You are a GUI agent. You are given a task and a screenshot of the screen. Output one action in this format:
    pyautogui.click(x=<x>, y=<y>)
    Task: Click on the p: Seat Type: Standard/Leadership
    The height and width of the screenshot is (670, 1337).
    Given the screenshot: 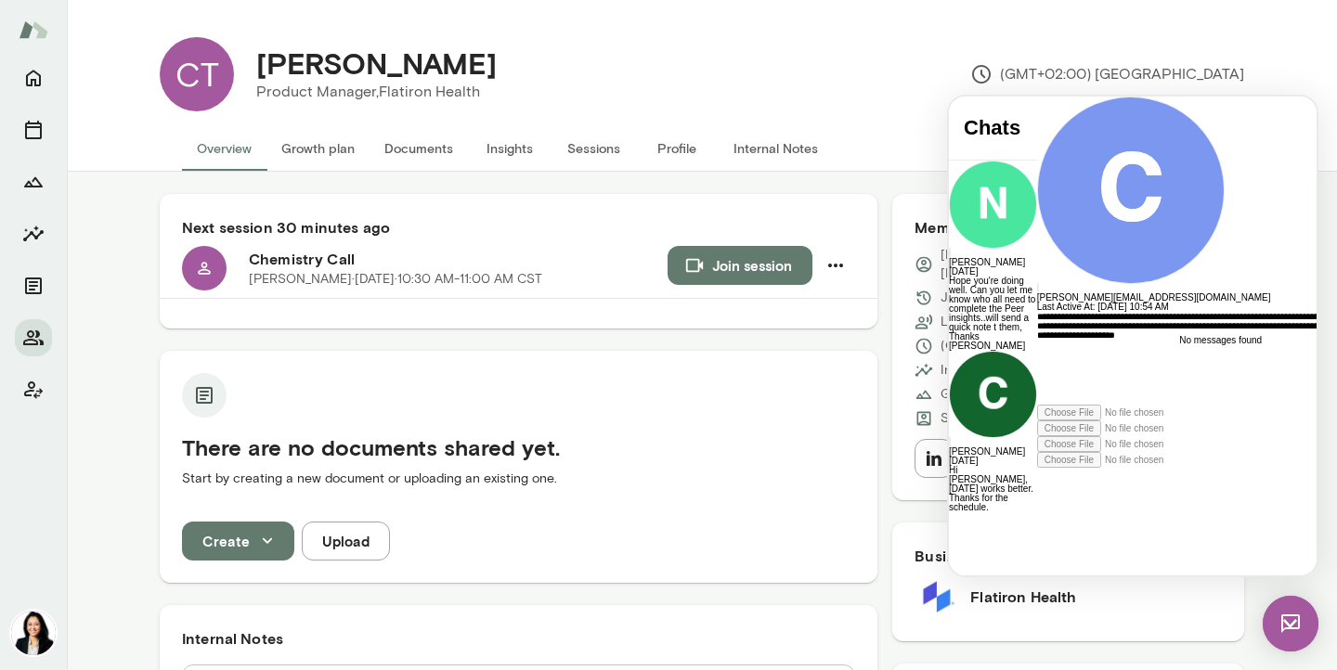 What is the action you would take?
    pyautogui.click(x=1034, y=419)
    